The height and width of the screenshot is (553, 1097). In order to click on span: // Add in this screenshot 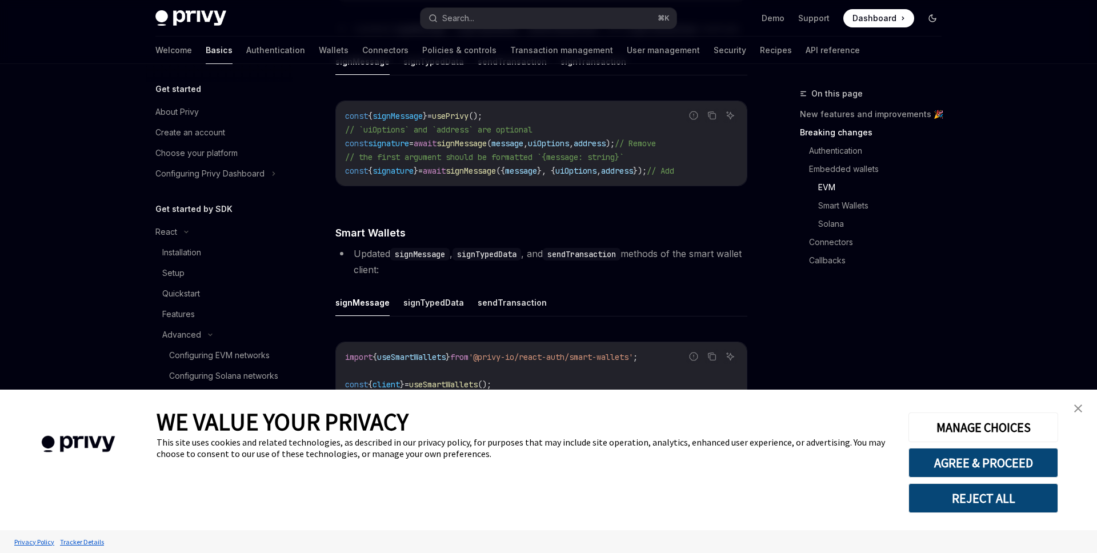, I will do `click(661, 171)`.